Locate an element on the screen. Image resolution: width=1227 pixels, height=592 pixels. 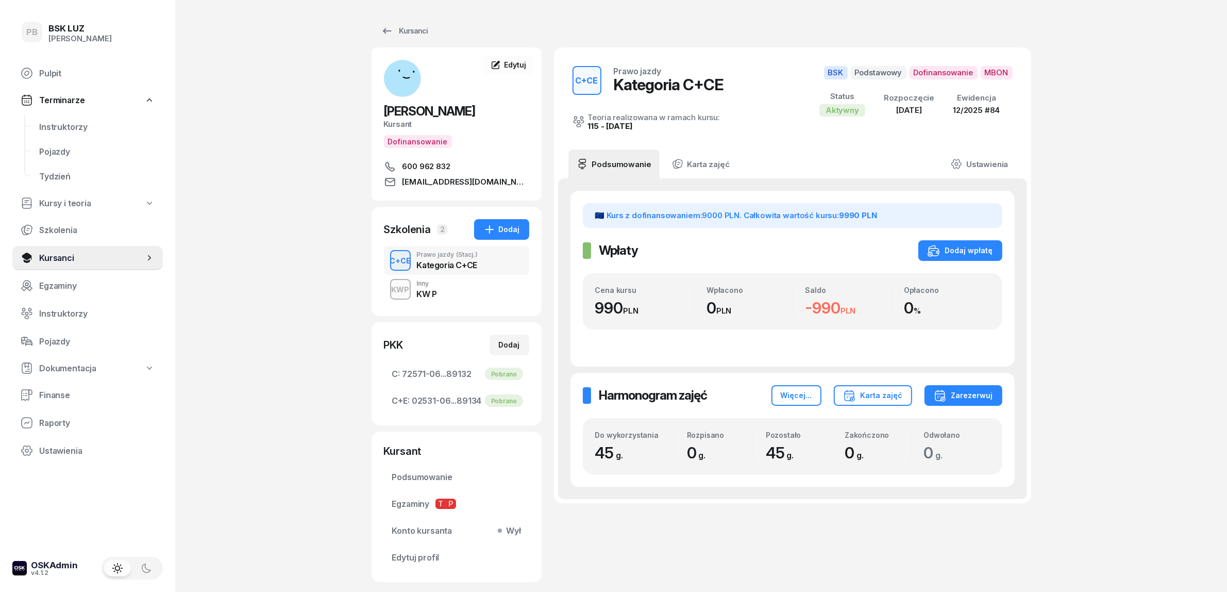
span: Dokumentacja is located at coordinates (68, 368).